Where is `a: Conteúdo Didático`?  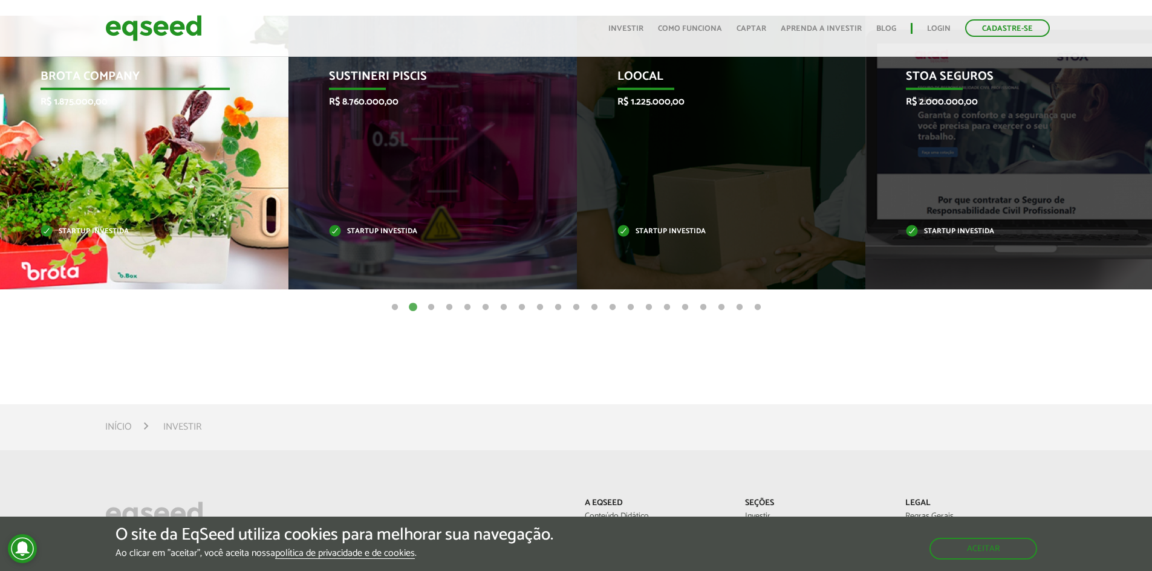 a: Conteúdo Didático is located at coordinates (655, 517).